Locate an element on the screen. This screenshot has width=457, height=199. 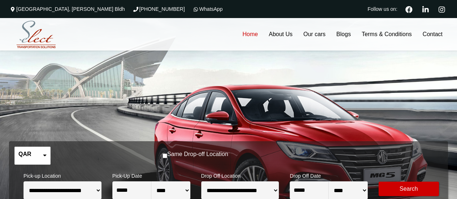
span: Pick-Up Date is located at coordinates (151, 175).